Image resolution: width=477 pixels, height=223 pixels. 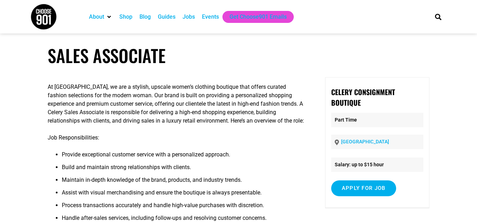 What do you see at coordinates (188, 17) in the screenshot?
I see `a: Jobs` at bounding box center [188, 17].